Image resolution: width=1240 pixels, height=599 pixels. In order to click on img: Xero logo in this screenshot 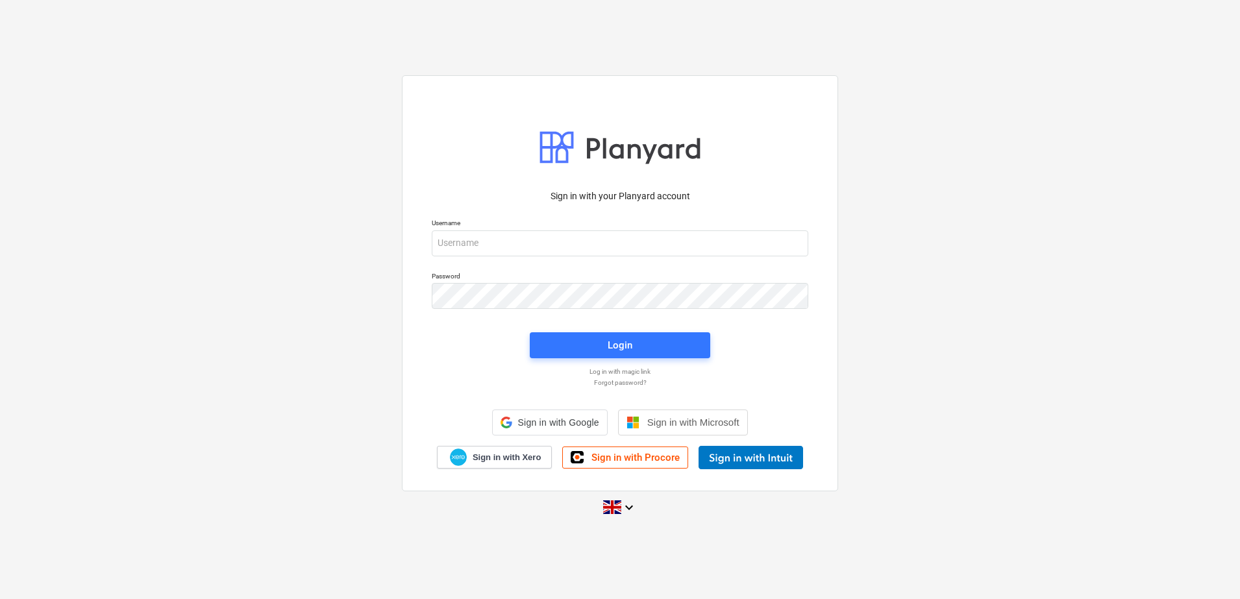, I will do `click(459, 457)`.